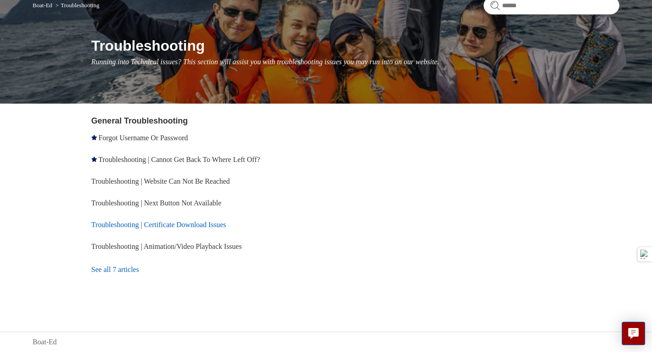  Describe the element at coordinates (43, 5) in the screenshot. I see `li: Boat-Ed` at that location.